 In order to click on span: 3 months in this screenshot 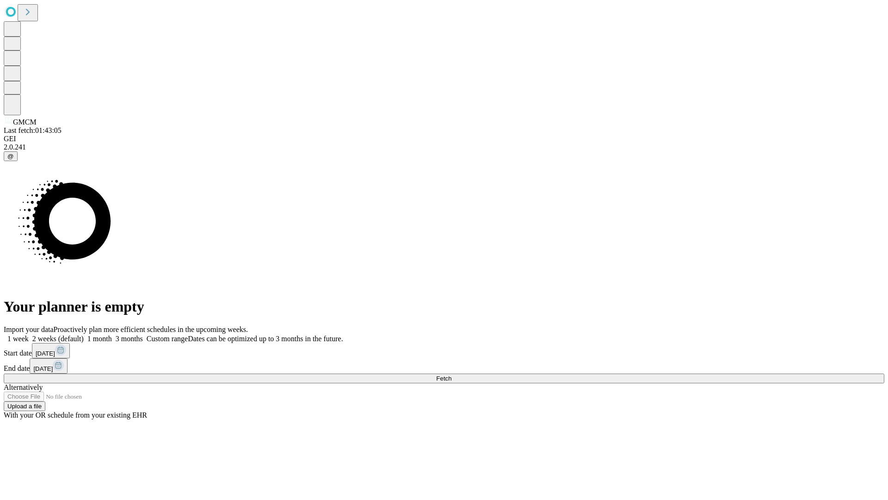, I will do `click(129, 338)`.